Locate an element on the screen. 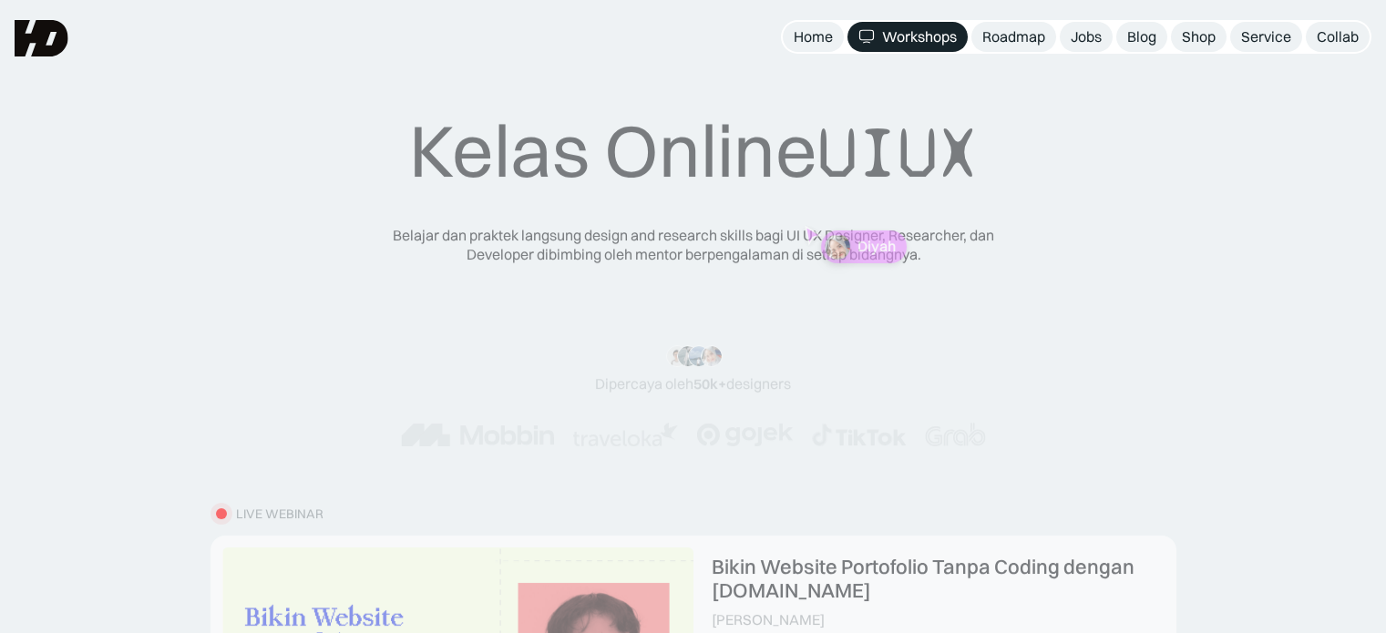 The height and width of the screenshot is (633, 1386). div: LIVE WEBINAR is located at coordinates (280, 514).